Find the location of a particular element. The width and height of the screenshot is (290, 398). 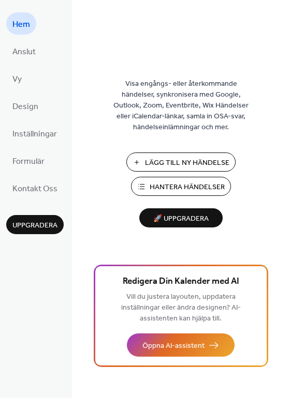

button: Uppgradera is located at coordinates (35, 225).